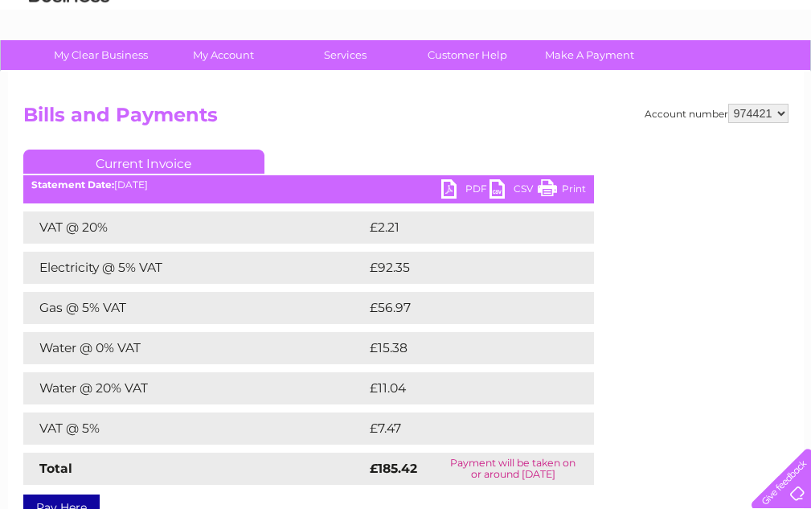  I want to click on td: Water @ 20% VAT, so click(195, 388).